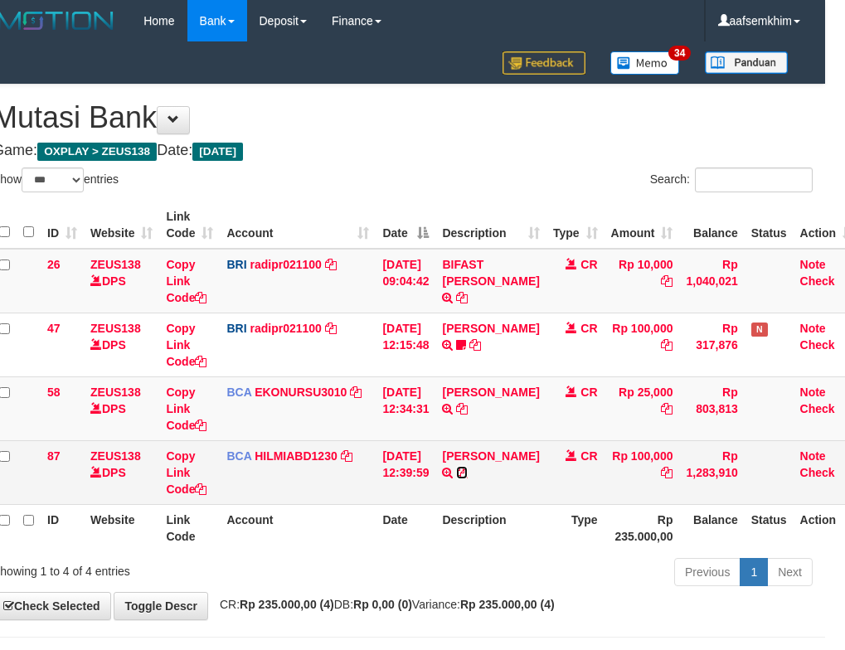 This screenshot has width=845, height=650. What do you see at coordinates (382, 604) in the screenshot?
I see `strong: Rp 0,00 (0)` at bounding box center [382, 604].